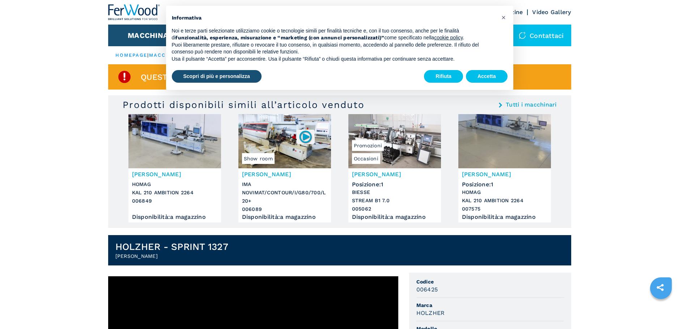 The image size is (679, 329). What do you see at coordinates (368, 146) in the screenshot?
I see `span: Promozioni` at bounding box center [368, 146].